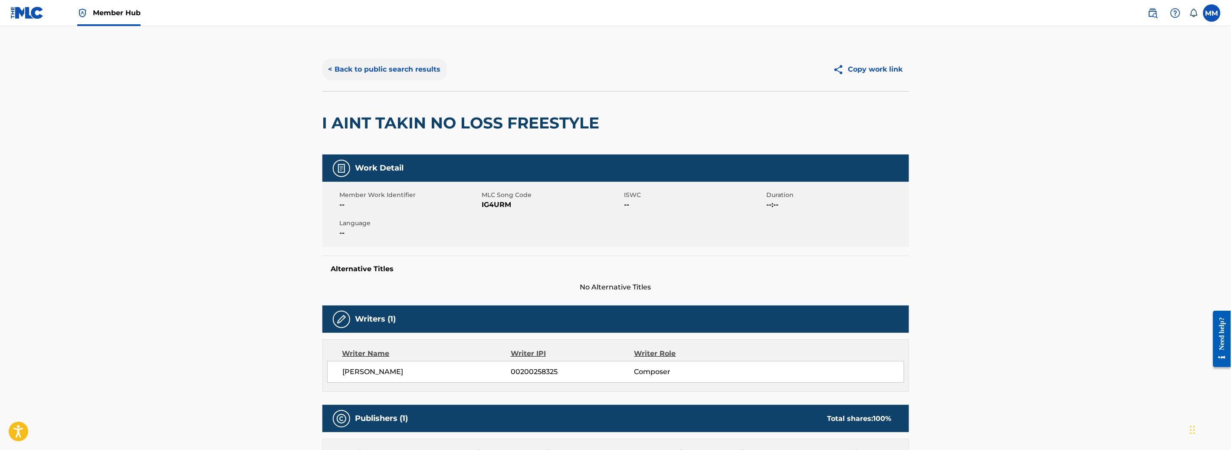 This screenshot has height=450, width=1231. What do you see at coordinates (837, 195) in the screenshot?
I see `span: Duration` at bounding box center [837, 195].